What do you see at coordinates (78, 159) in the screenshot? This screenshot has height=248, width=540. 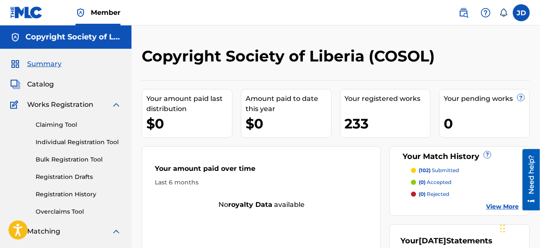 I see `a: Bulk Registration Tool` at bounding box center [78, 159].